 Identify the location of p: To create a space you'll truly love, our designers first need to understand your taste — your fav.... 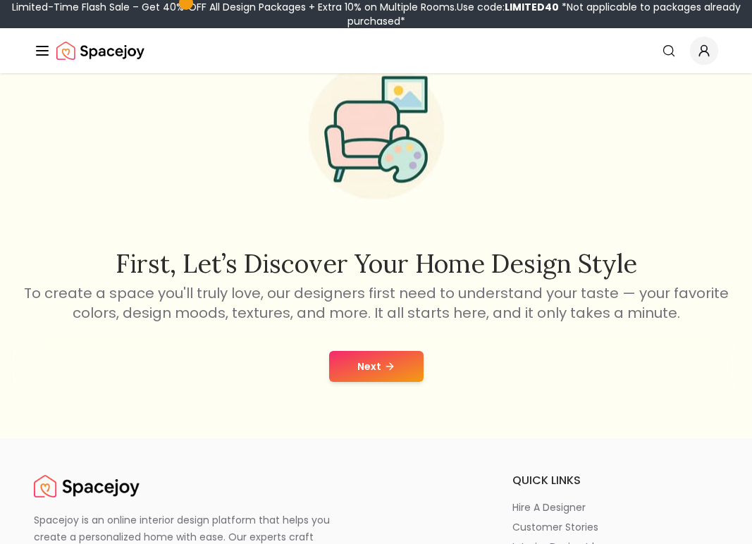
(376, 303).